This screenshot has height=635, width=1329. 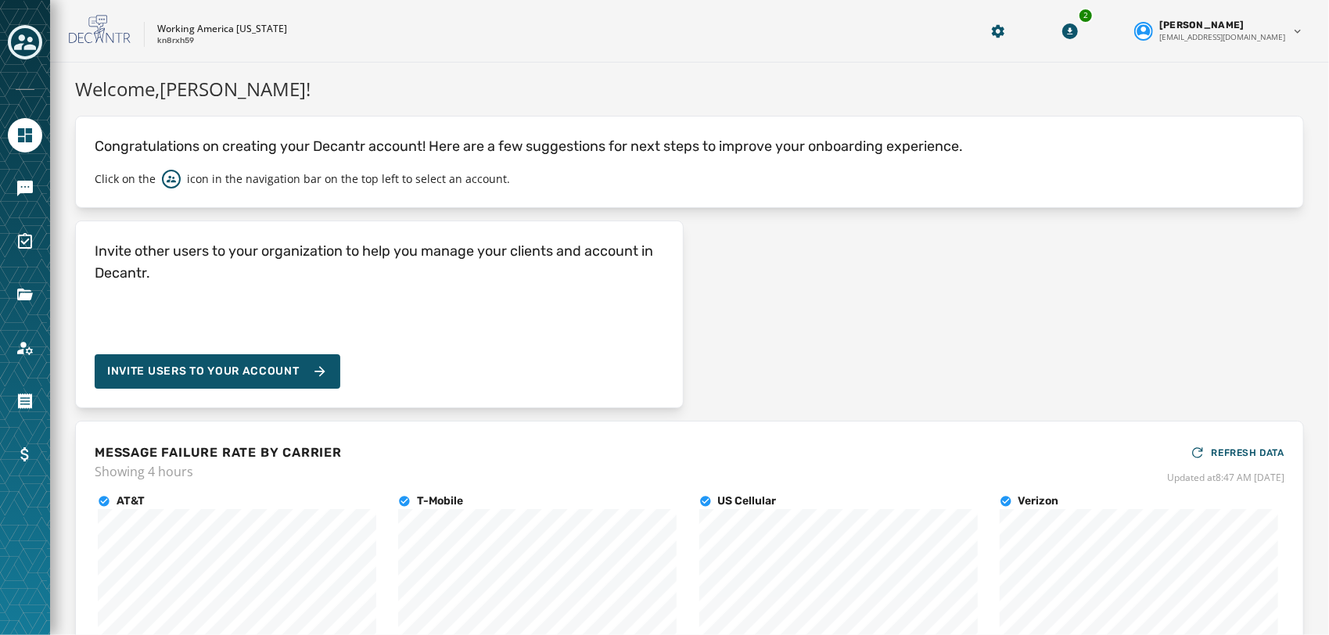 I want to click on h4: T-Mobile, so click(x=440, y=501).